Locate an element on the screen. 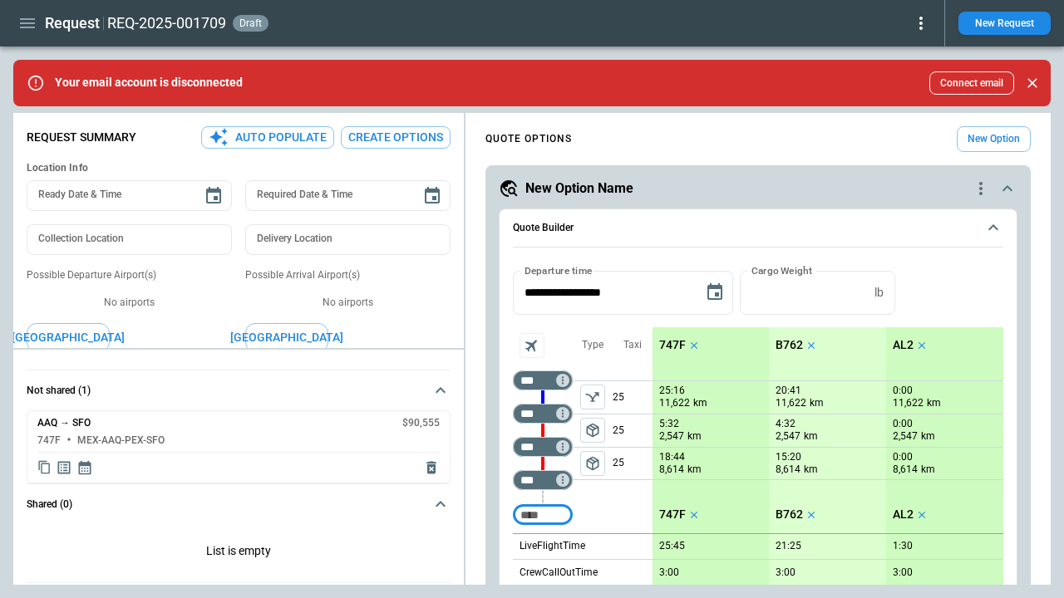 This screenshot has height=598, width=1064. button: Auto Populate is located at coordinates (268, 137).